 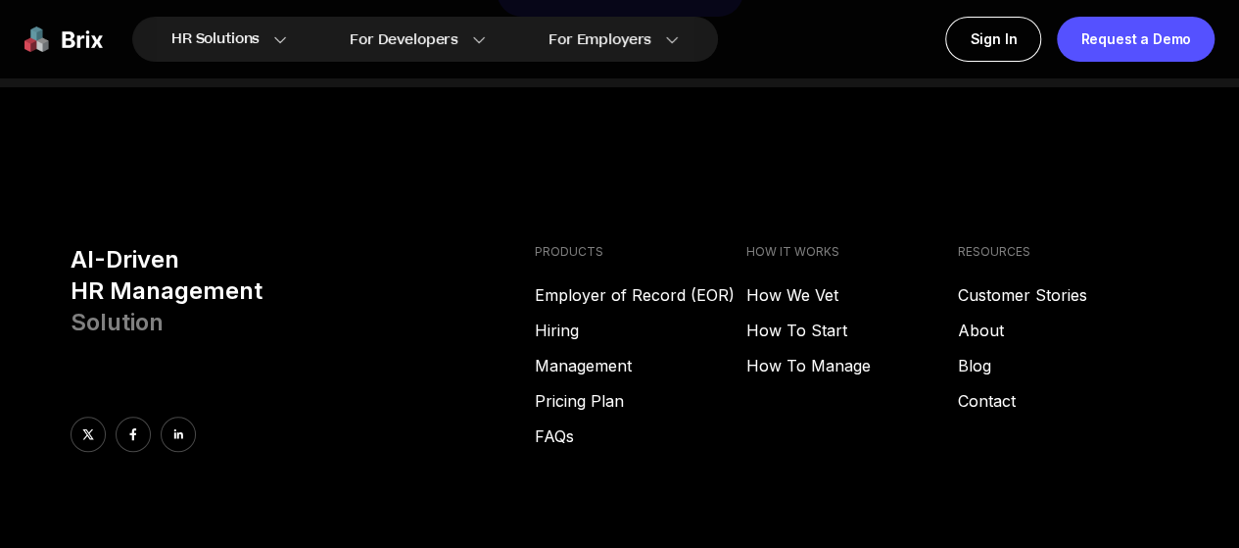 I want to click on a: Pricing Plan, so click(x=641, y=401).